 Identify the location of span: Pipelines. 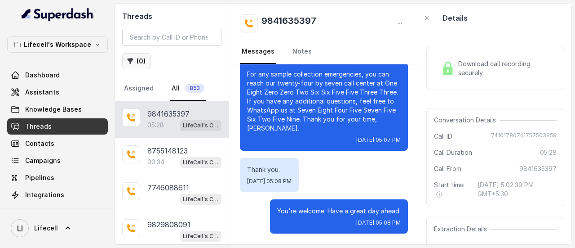
(40, 177).